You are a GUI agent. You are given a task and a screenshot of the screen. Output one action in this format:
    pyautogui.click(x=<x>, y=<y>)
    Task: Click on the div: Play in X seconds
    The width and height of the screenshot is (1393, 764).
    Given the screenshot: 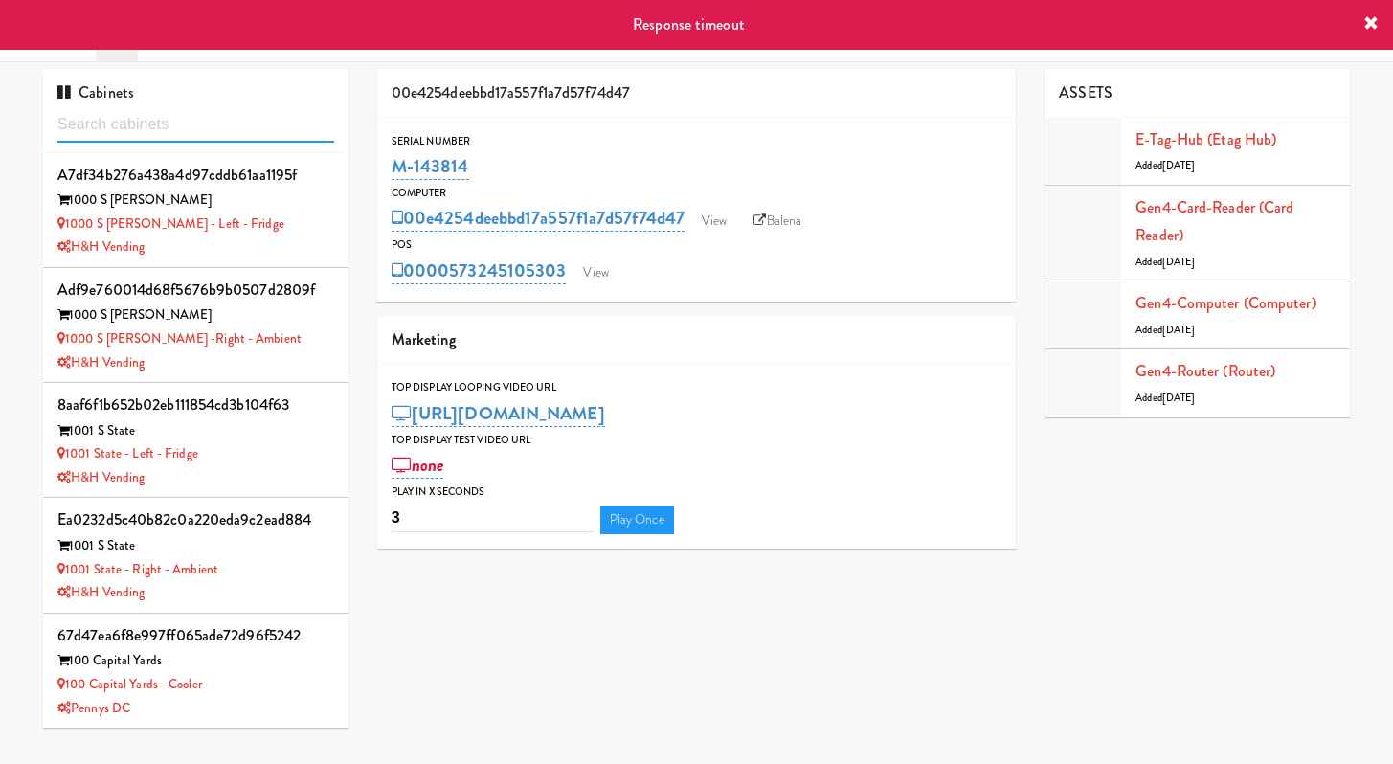 What is the action you would take?
    pyautogui.click(x=697, y=492)
    